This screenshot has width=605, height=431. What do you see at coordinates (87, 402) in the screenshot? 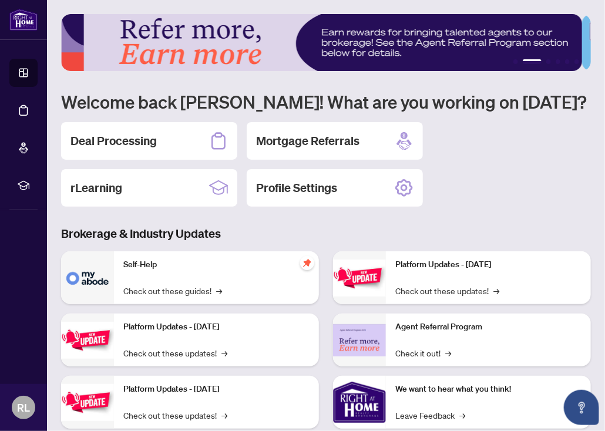
I see `img: Platform Updates - July 21, 2025` at bounding box center [87, 402].